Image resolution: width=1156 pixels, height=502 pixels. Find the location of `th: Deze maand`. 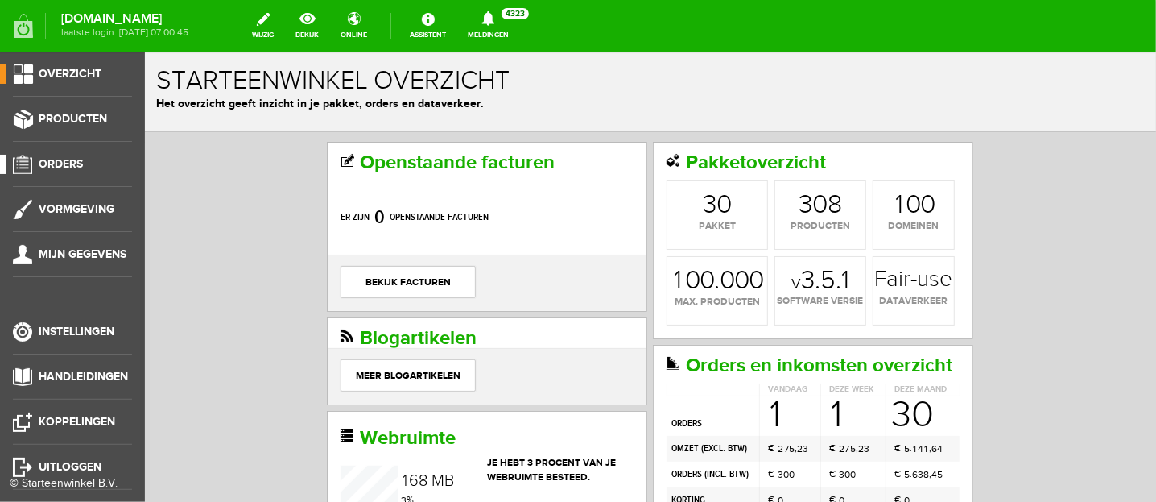

th: Deze maand is located at coordinates (778, 337).